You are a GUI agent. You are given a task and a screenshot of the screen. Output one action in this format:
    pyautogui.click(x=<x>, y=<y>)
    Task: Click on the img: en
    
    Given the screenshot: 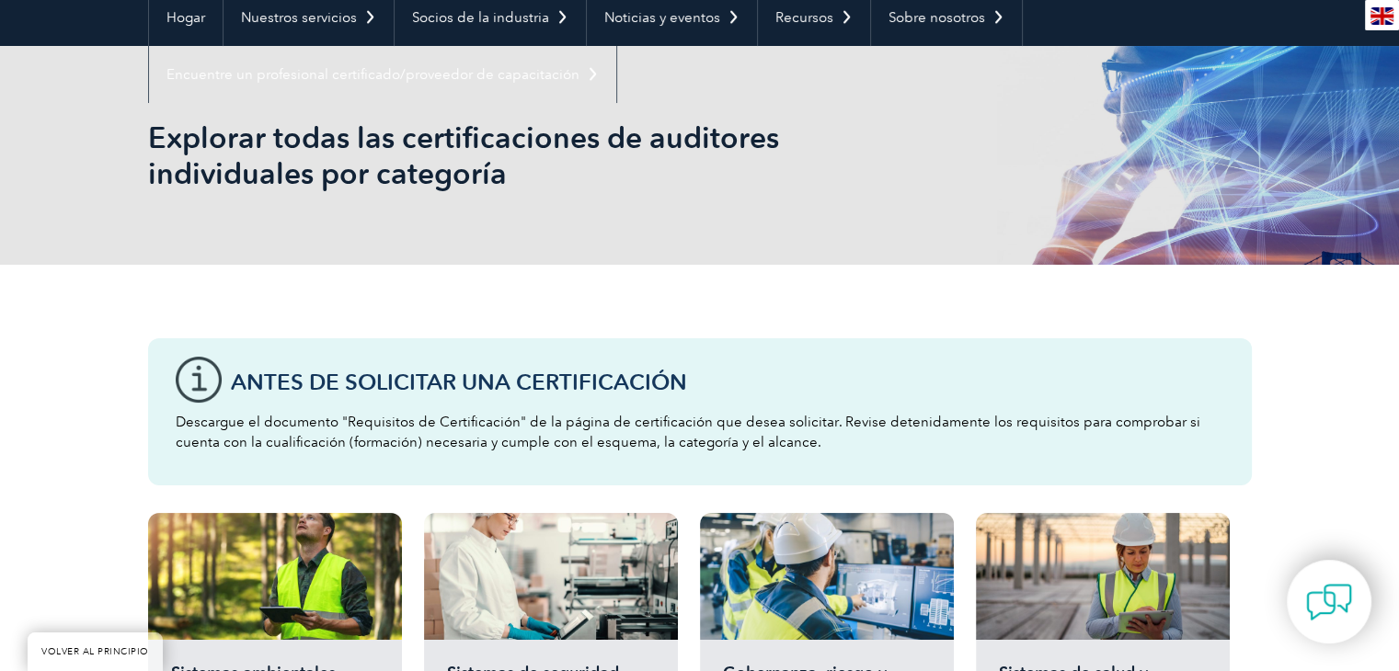 What is the action you would take?
    pyautogui.click(x=1381, y=16)
    